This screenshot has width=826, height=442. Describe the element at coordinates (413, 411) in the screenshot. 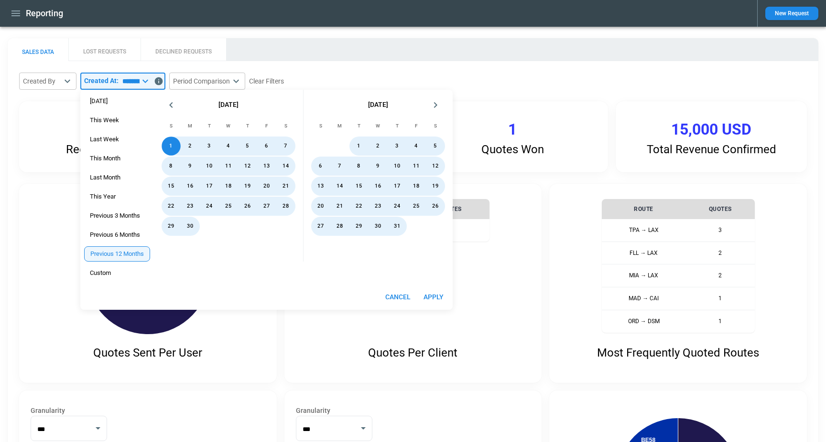

I see `label: Granularity` at that location.